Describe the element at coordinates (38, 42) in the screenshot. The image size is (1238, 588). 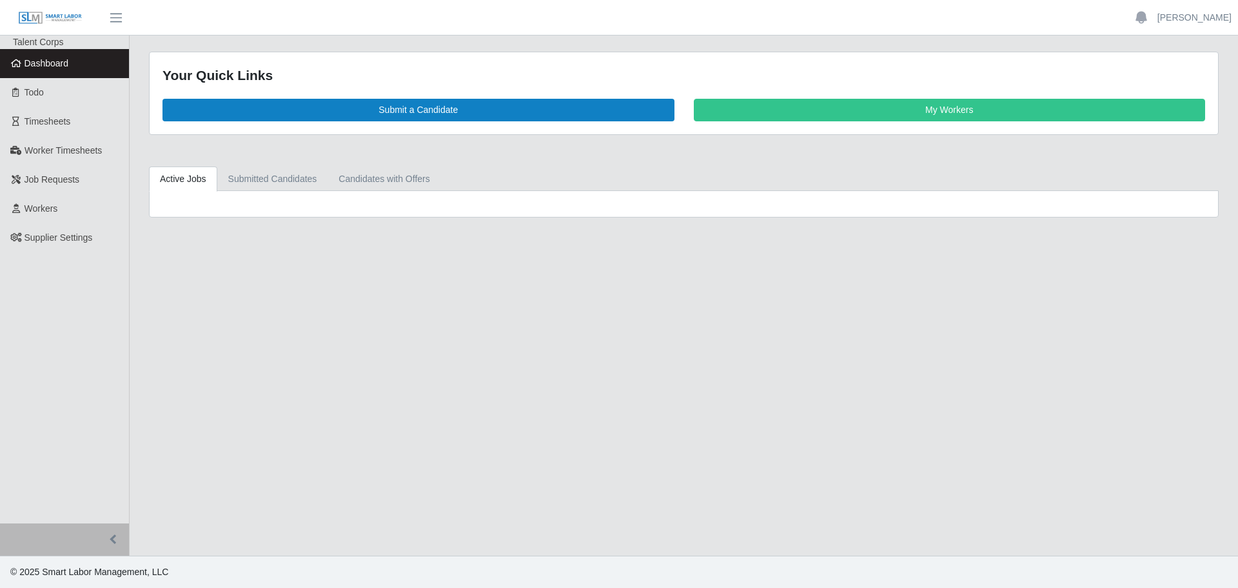
I see `span: Talent Corps` at that location.